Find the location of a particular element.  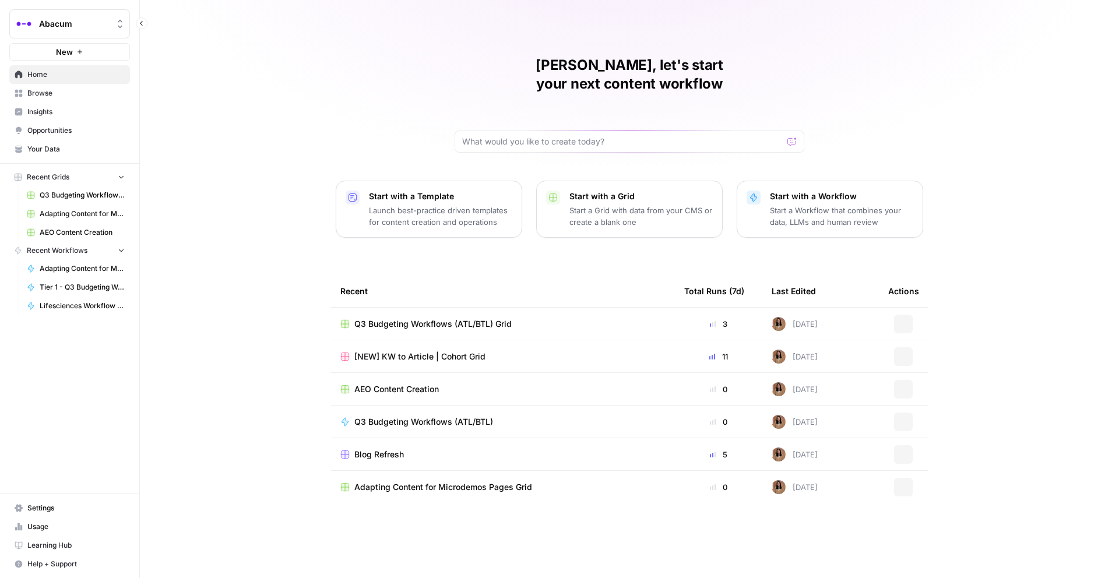

span: Recent Workflows is located at coordinates (57, 251).